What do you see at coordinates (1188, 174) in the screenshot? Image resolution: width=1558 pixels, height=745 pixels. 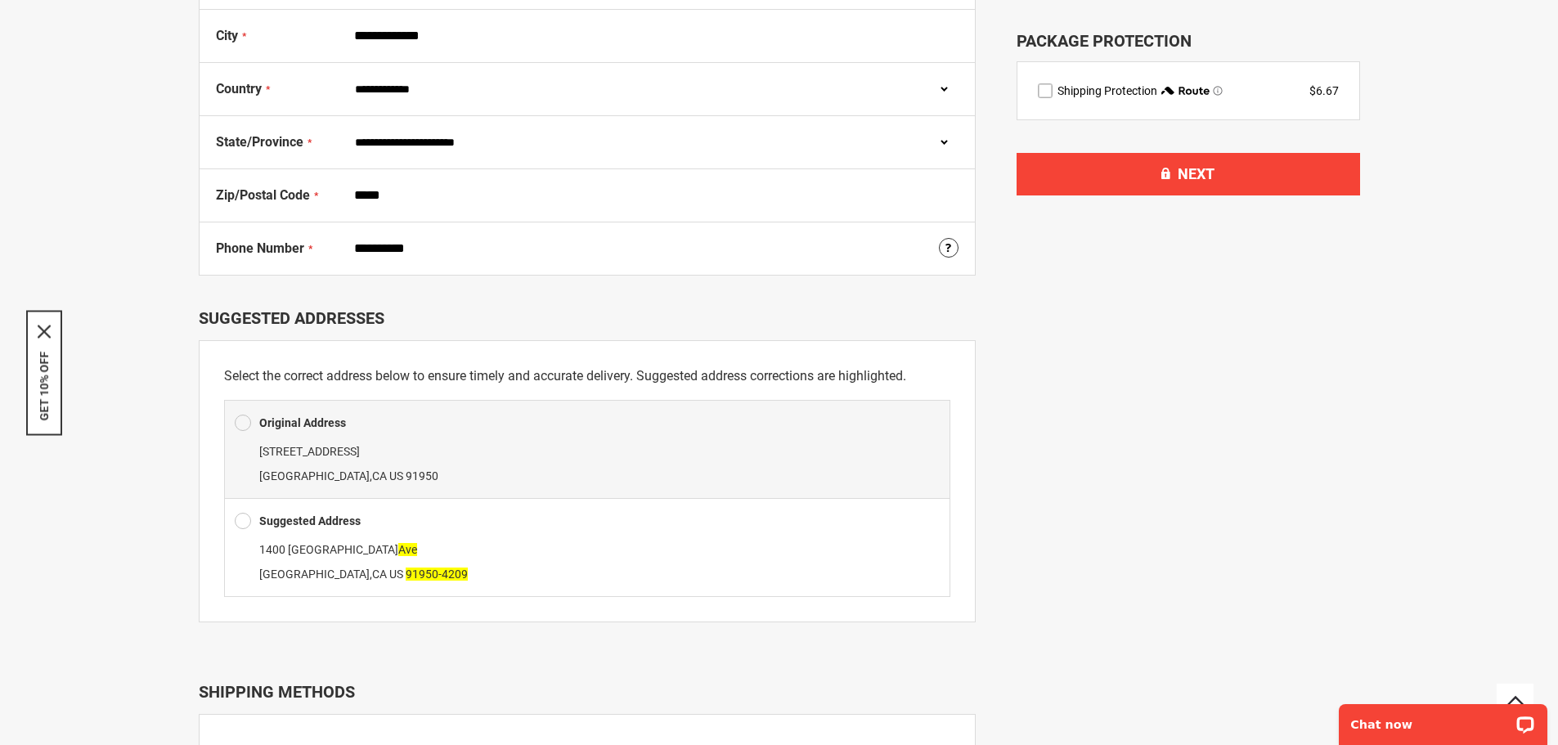 I see `button: Next` at bounding box center [1188, 174].